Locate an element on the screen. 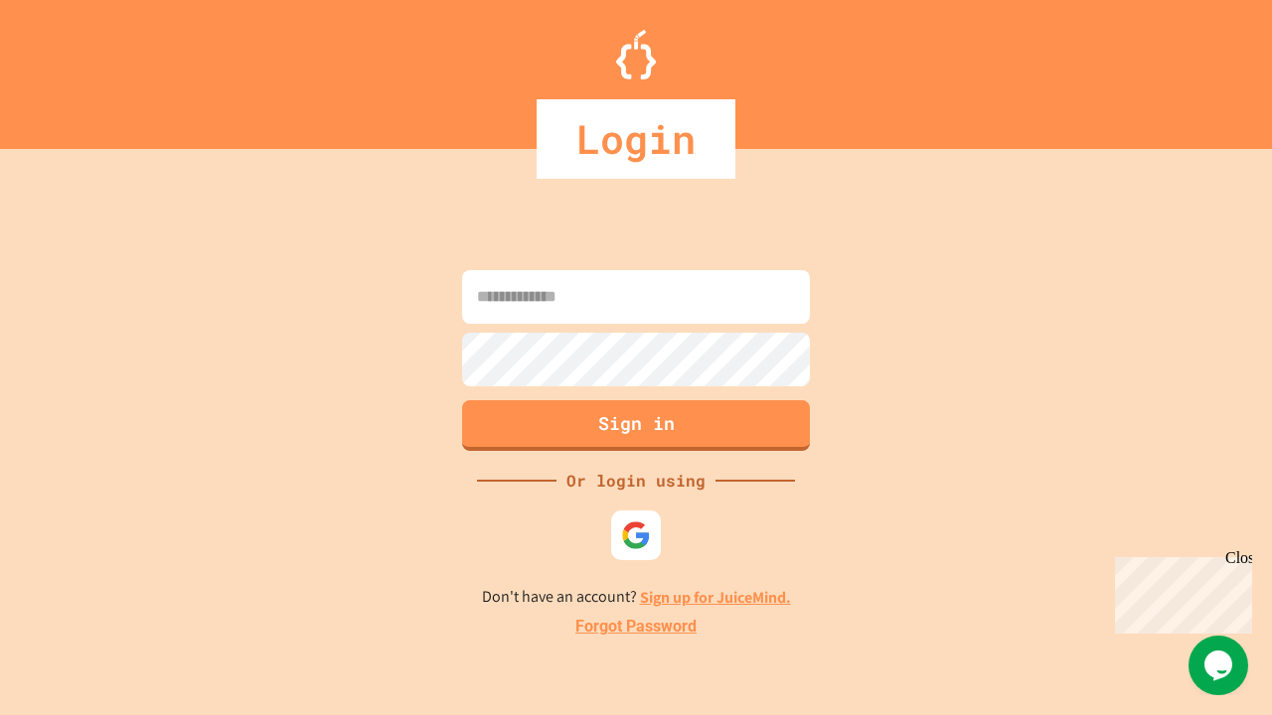 The width and height of the screenshot is (1272, 715). div: Login is located at coordinates (636, 139).